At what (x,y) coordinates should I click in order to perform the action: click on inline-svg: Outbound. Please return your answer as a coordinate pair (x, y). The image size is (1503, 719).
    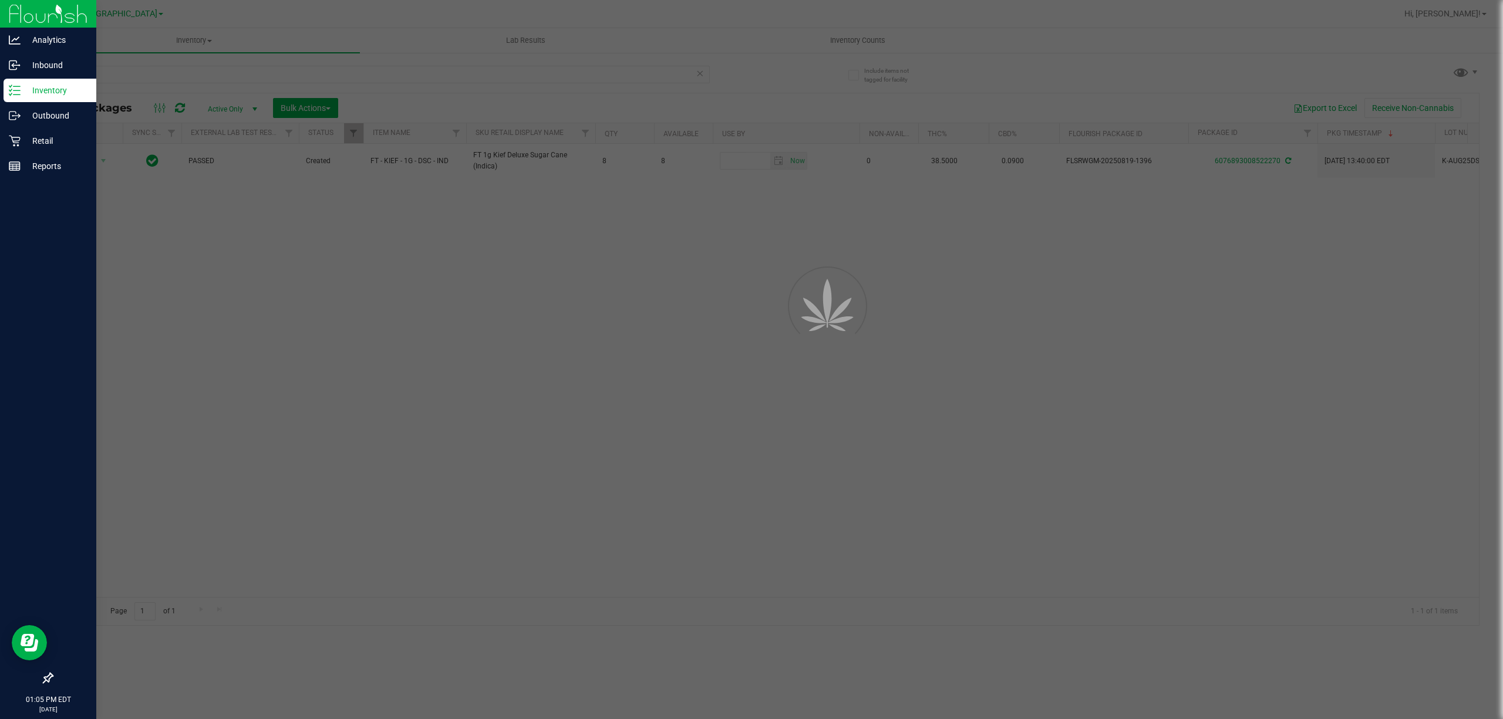
    Looking at the image, I should click on (15, 116).